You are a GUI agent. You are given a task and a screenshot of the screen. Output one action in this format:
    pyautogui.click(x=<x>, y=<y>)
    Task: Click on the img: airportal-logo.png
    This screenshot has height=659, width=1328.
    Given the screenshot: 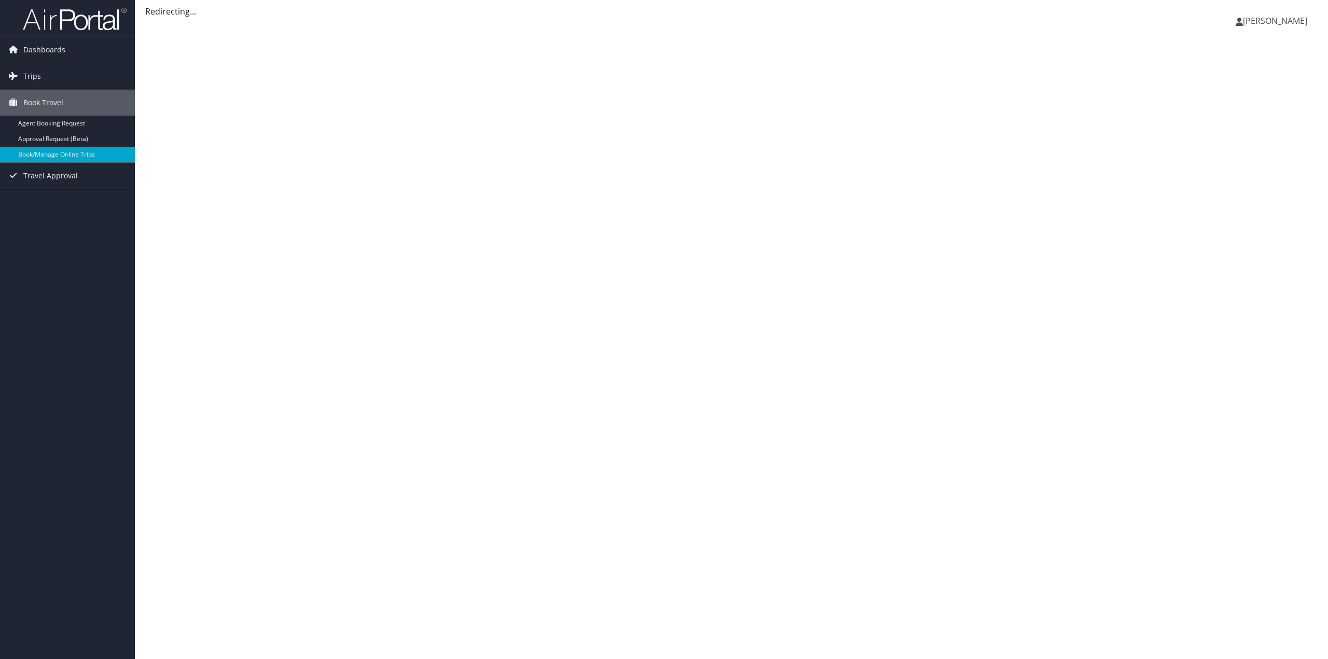 What is the action you would take?
    pyautogui.click(x=75, y=19)
    